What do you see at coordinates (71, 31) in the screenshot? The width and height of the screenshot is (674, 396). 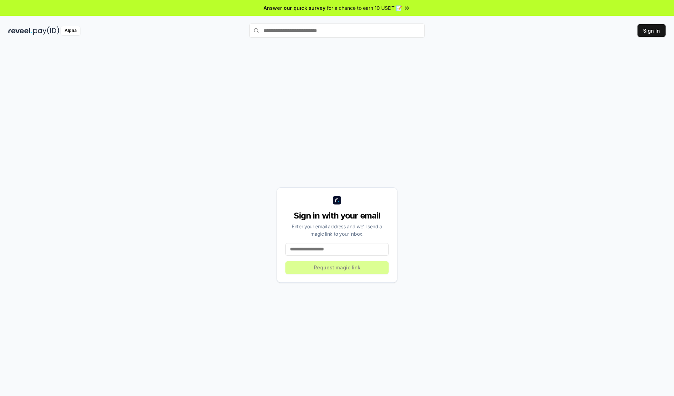 I see `div: Alpha` at bounding box center [71, 31].